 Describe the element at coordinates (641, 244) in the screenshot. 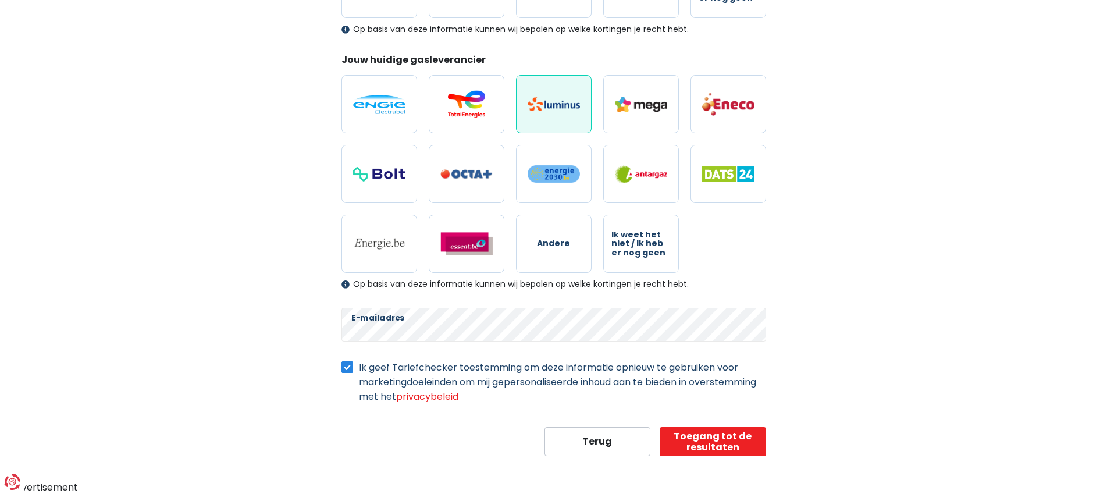

I see `span: Ik weet het niet / Ik heb er nog geen` at that location.